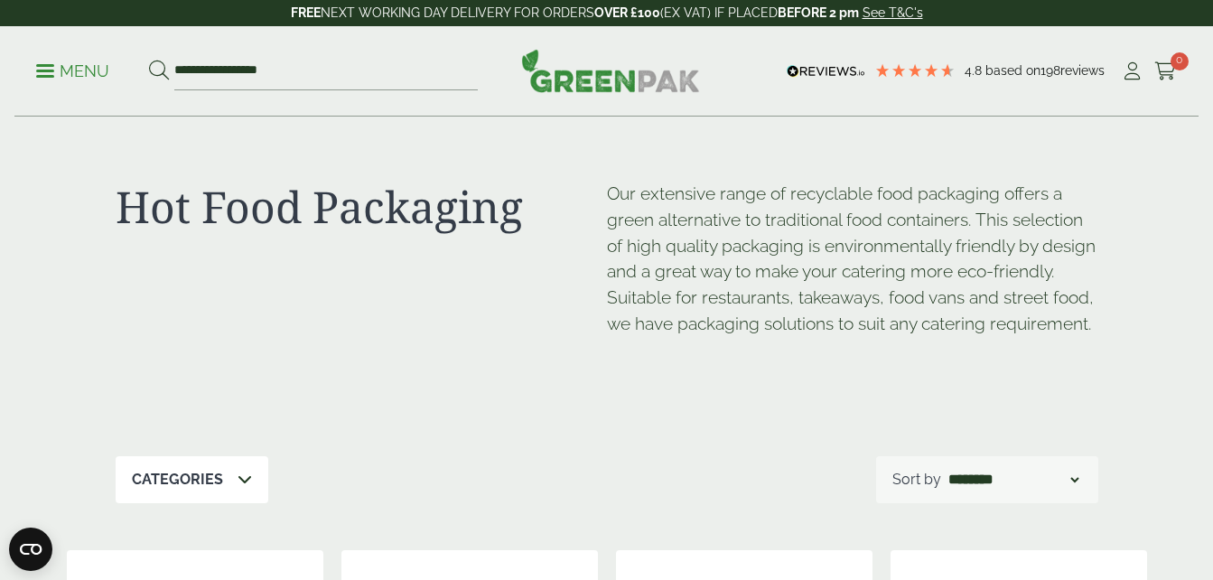 This screenshot has width=1213, height=580. What do you see at coordinates (361, 207) in the screenshot?
I see `h1: Hot Food Packaging` at bounding box center [361, 207].